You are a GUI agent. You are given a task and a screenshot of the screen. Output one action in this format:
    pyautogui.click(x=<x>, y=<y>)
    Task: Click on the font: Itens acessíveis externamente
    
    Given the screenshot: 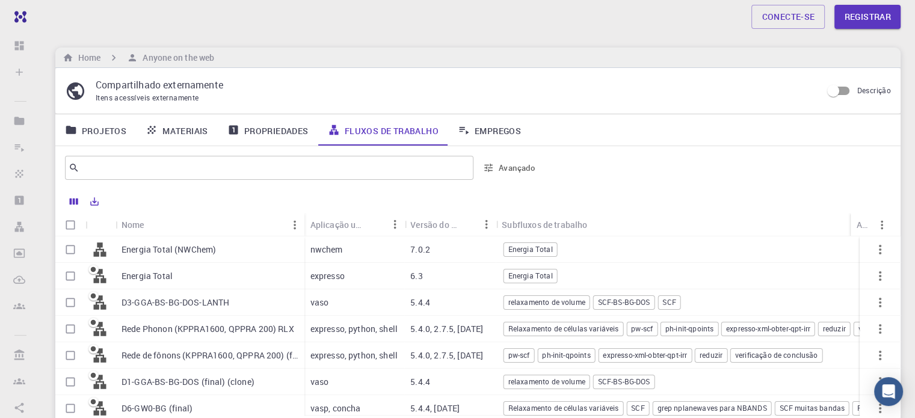 What is the action you would take?
    pyautogui.click(x=147, y=97)
    